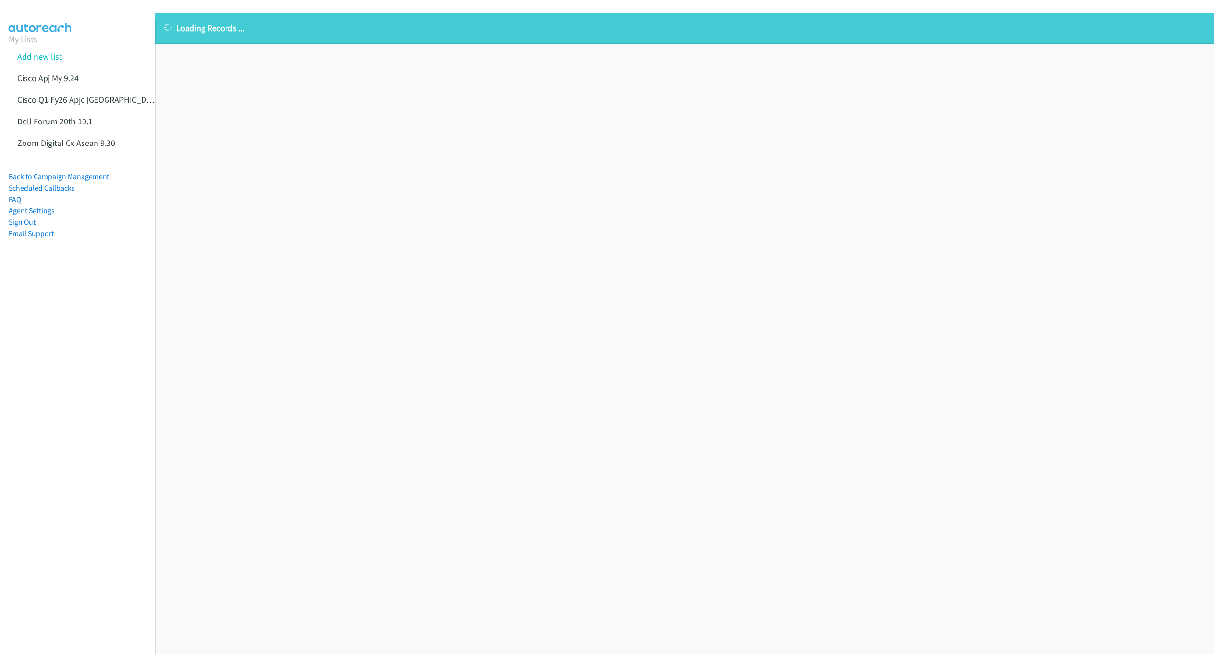 The height and width of the screenshot is (654, 1214). Describe the element at coordinates (59, 176) in the screenshot. I see `a: Back to Campaign Management` at that location.